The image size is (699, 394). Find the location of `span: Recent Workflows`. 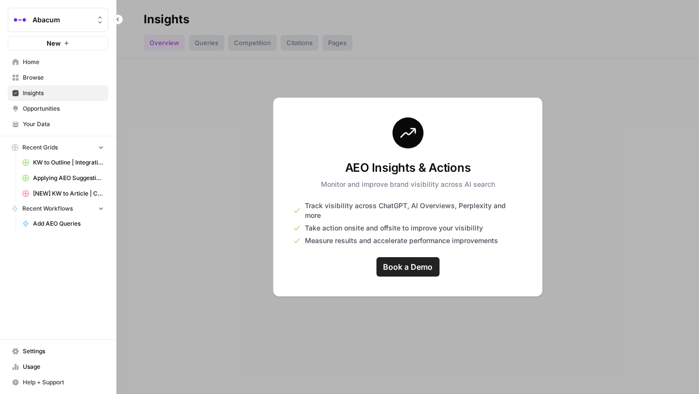

span: Recent Workflows is located at coordinates (48, 209).